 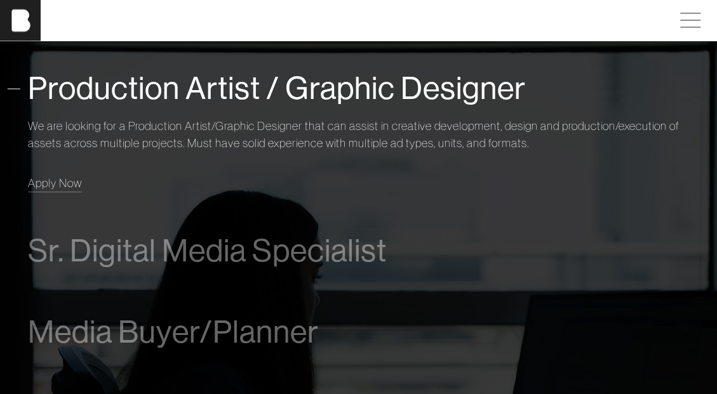 I want to click on span: Sr. Digital Media Specialist, so click(x=207, y=250).